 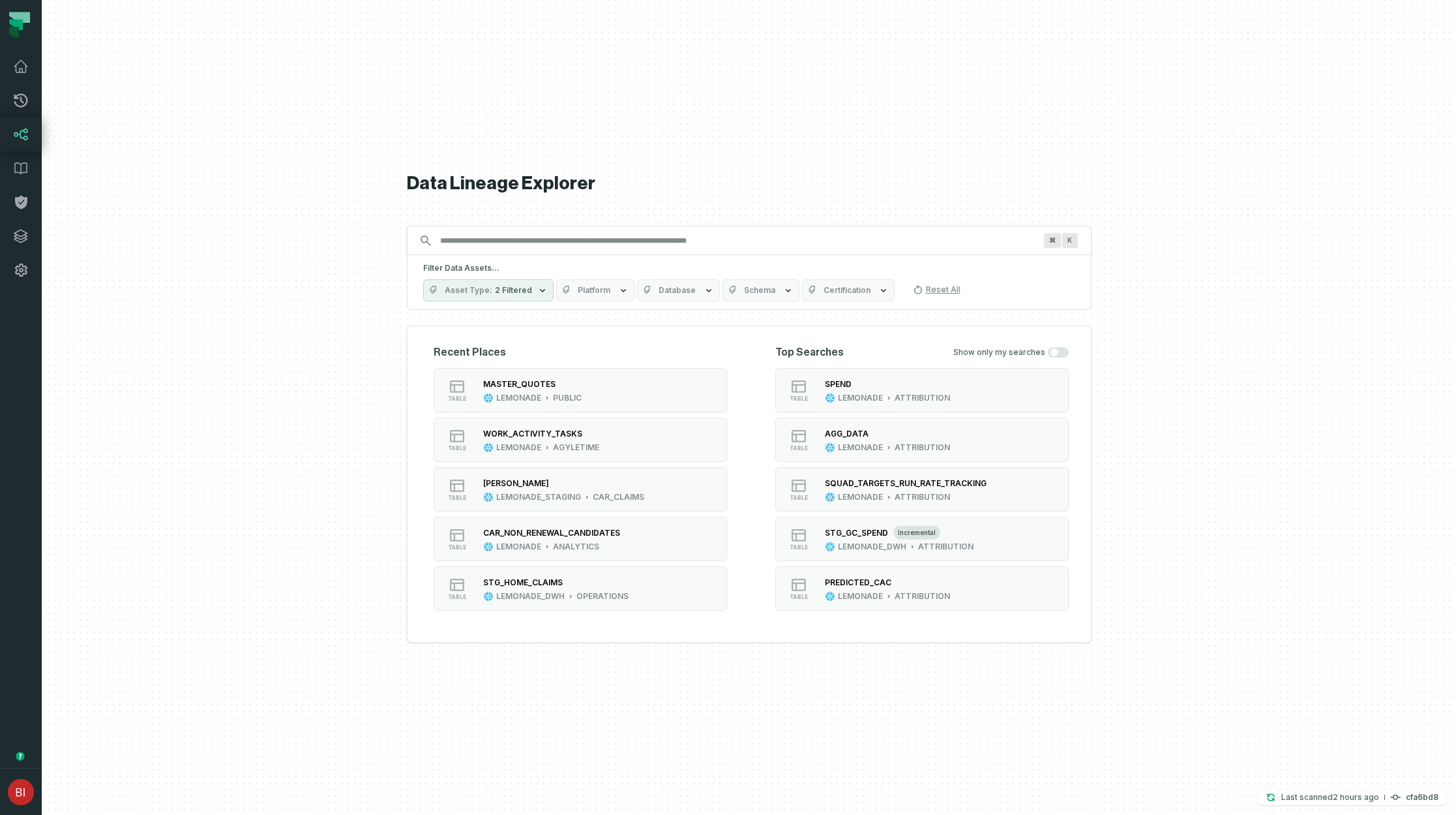 I want to click on relative-time: Oct 13, 2025, 11:33 AM EDT, so click(x=1355, y=796).